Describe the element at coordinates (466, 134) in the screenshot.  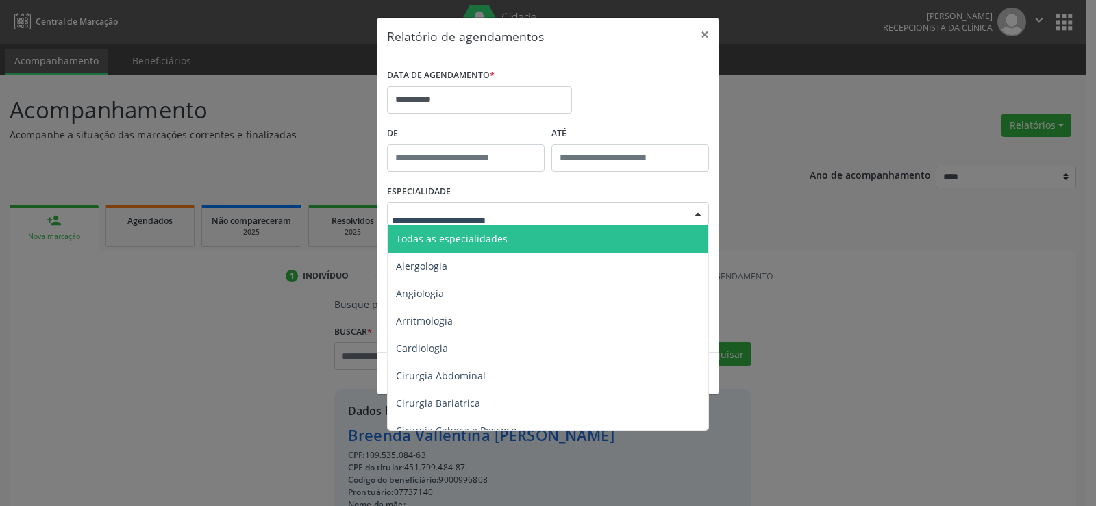
I see `label: De` at that location.